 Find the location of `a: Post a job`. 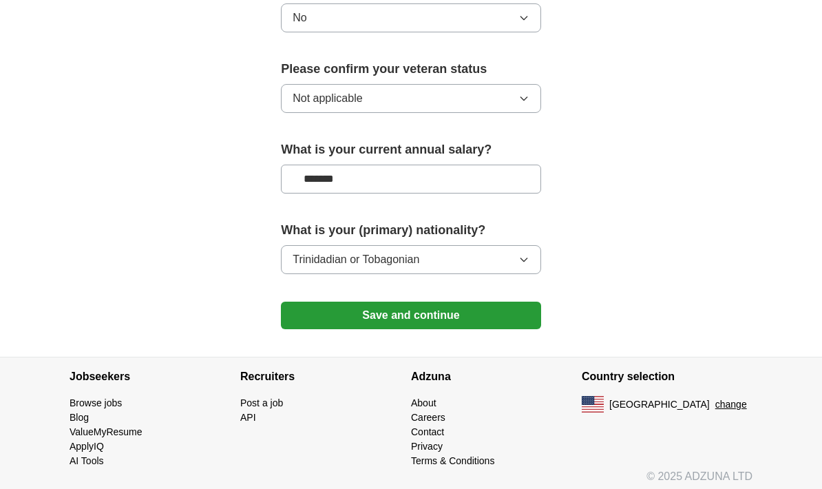

a: Post a job is located at coordinates (262, 403).